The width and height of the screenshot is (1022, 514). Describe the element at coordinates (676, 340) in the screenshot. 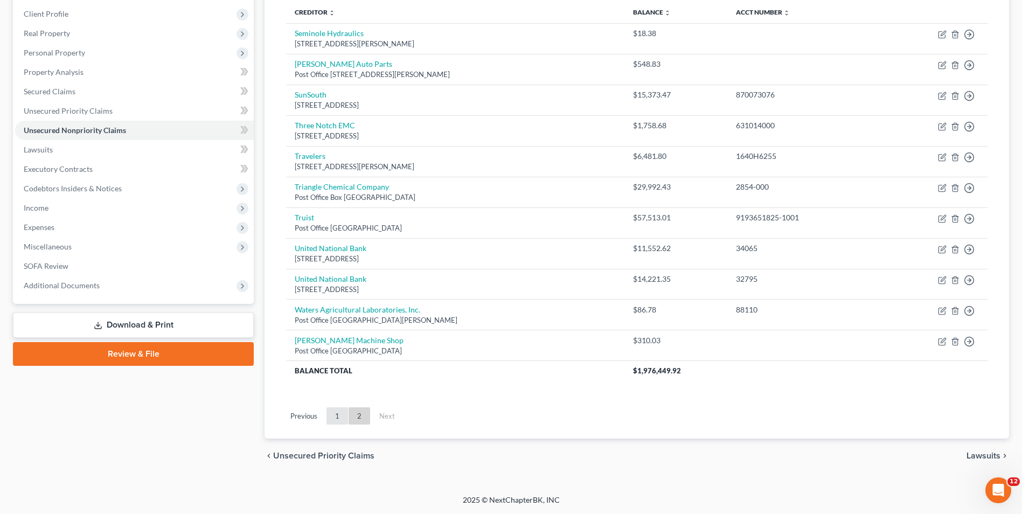

I see `div: $310.03` at that location.